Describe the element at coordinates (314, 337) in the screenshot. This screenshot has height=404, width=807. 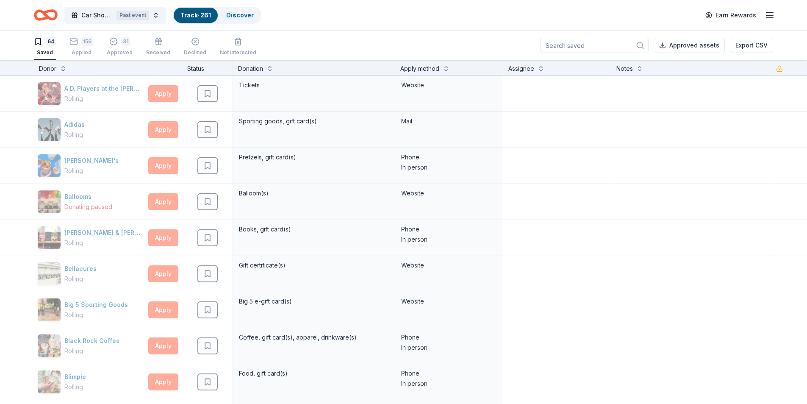
I see `div: Coffee, gift card(s), apparel, drinkware(s)` at that location.